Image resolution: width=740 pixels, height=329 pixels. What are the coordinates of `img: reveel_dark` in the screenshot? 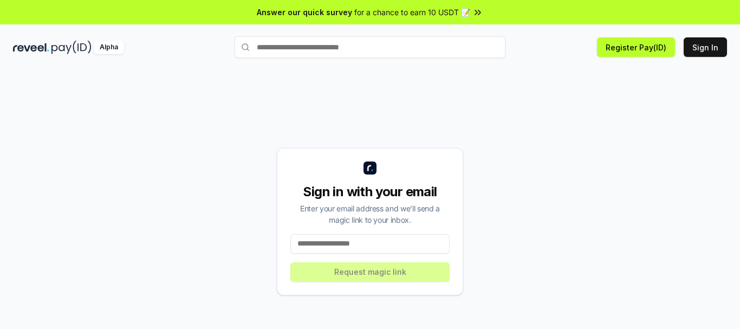 It's located at (31, 47).